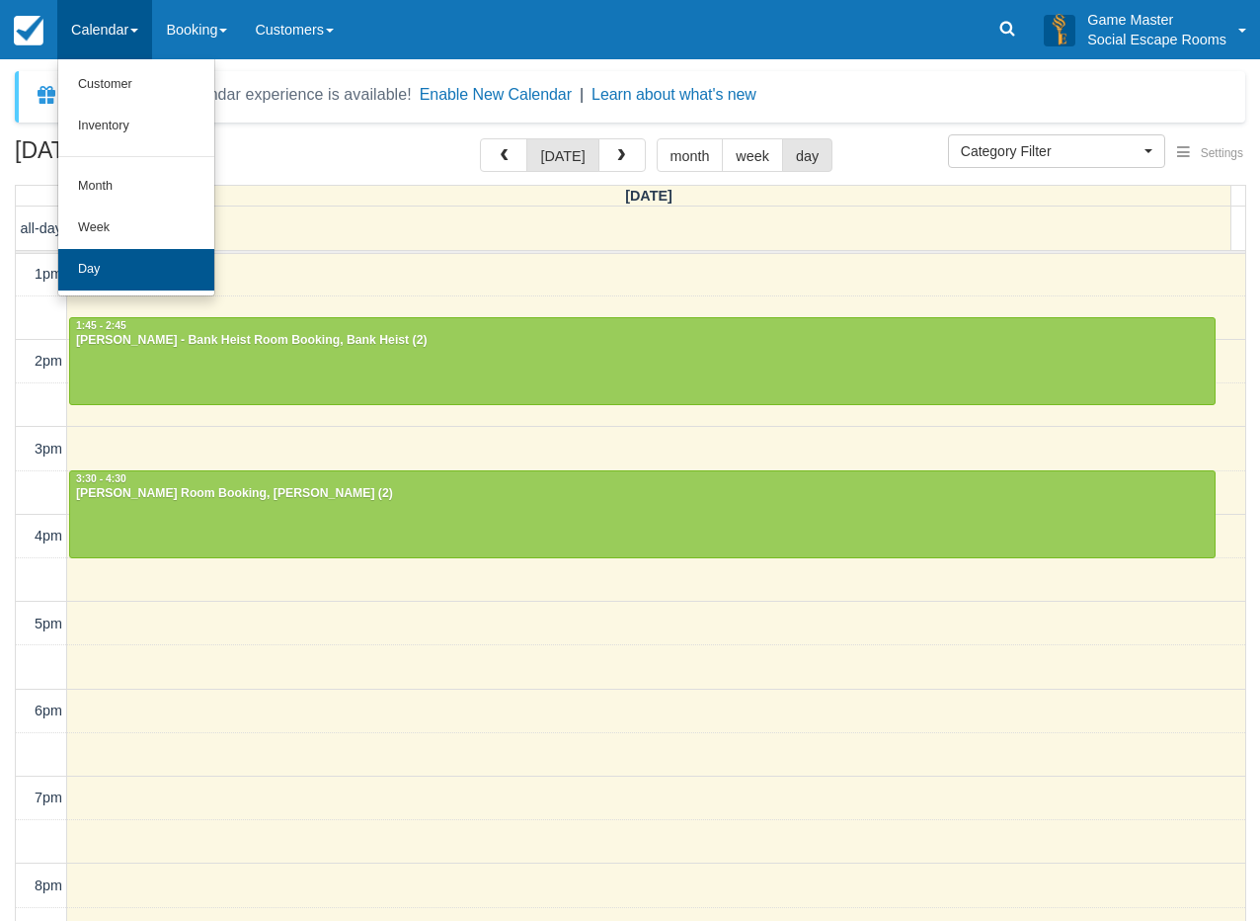 This screenshot has width=1260, height=921. Describe the element at coordinates (48, 274) in the screenshot. I see `span: 1pm` at that location.